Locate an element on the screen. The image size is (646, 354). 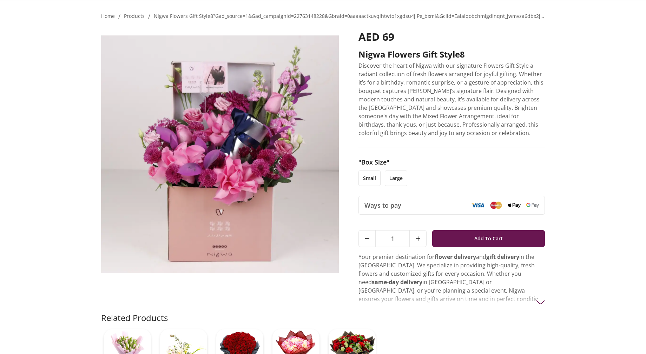
img: Visa is located at coordinates (478, 206).